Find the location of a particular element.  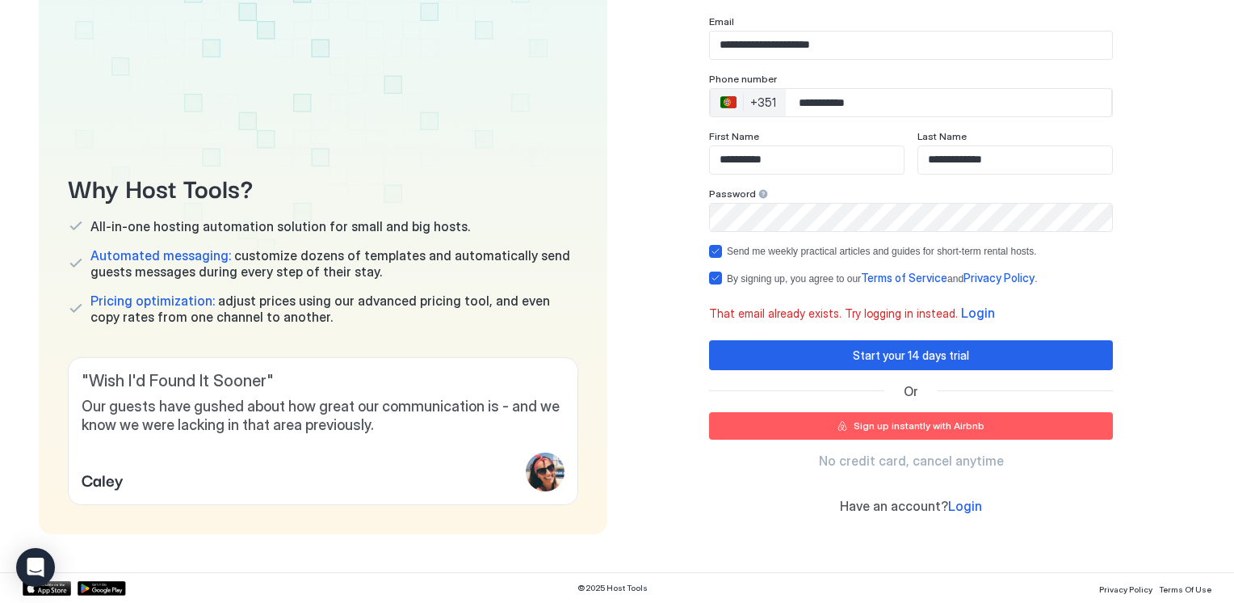

div: By signing up, you agree to our and . is located at coordinates (882, 278).